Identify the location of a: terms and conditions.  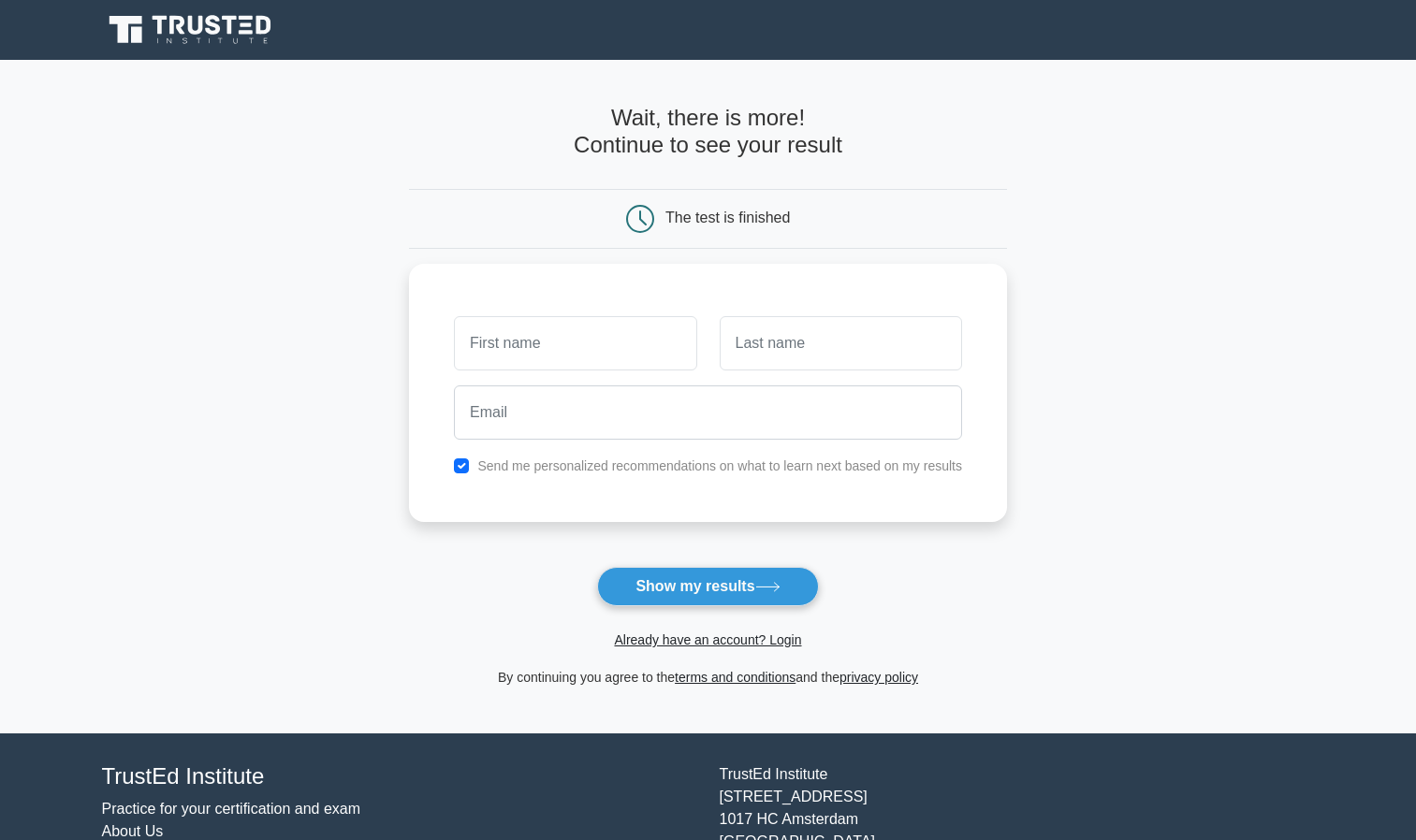
(735, 677).